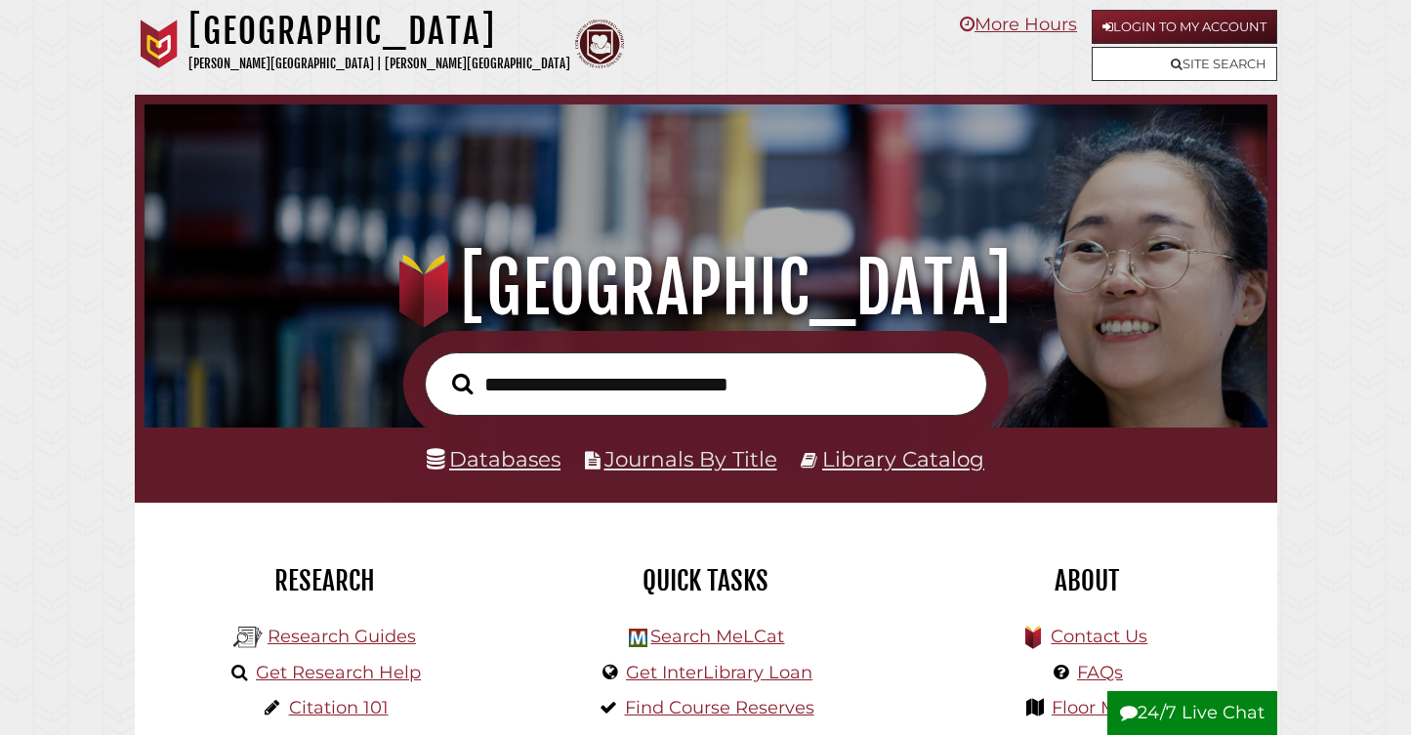 The image size is (1411, 735). Describe the element at coordinates (342, 637) in the screenshot. I see `a: Research Guides` at that location.